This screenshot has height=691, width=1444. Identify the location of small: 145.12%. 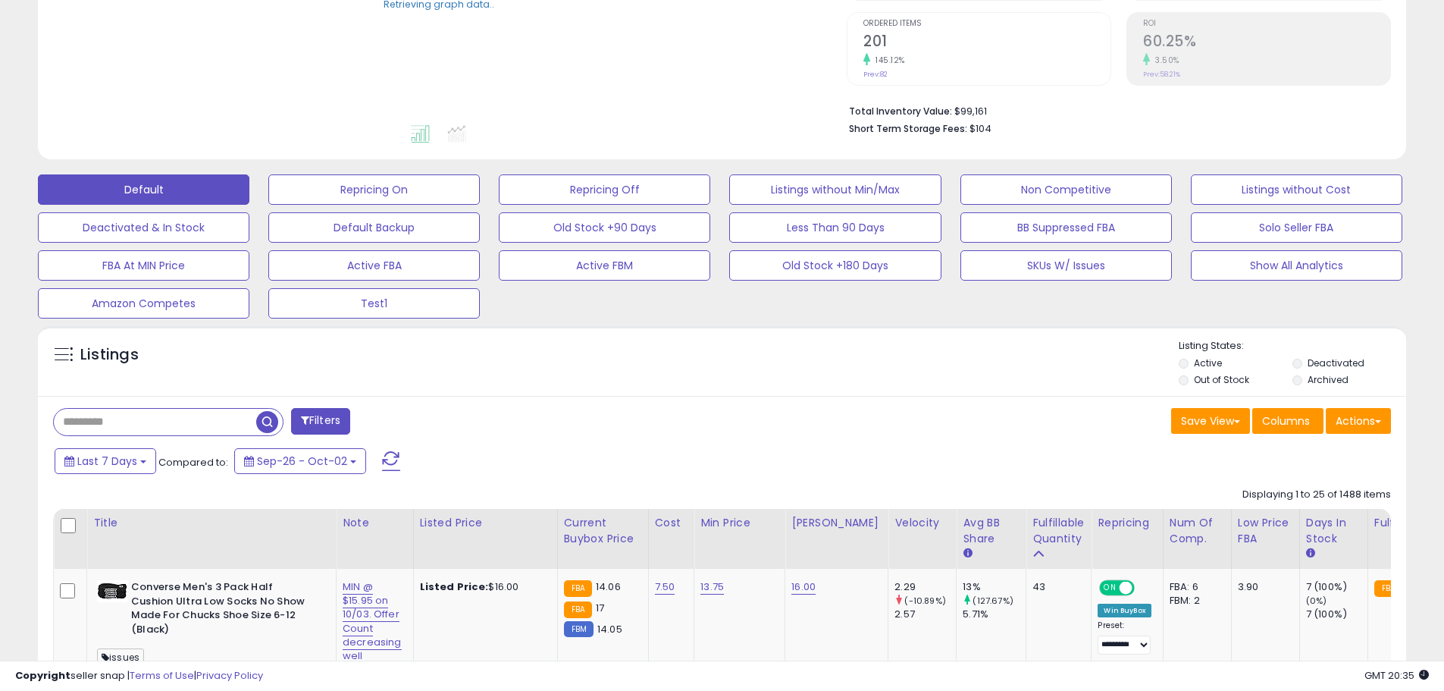
(888, 60).